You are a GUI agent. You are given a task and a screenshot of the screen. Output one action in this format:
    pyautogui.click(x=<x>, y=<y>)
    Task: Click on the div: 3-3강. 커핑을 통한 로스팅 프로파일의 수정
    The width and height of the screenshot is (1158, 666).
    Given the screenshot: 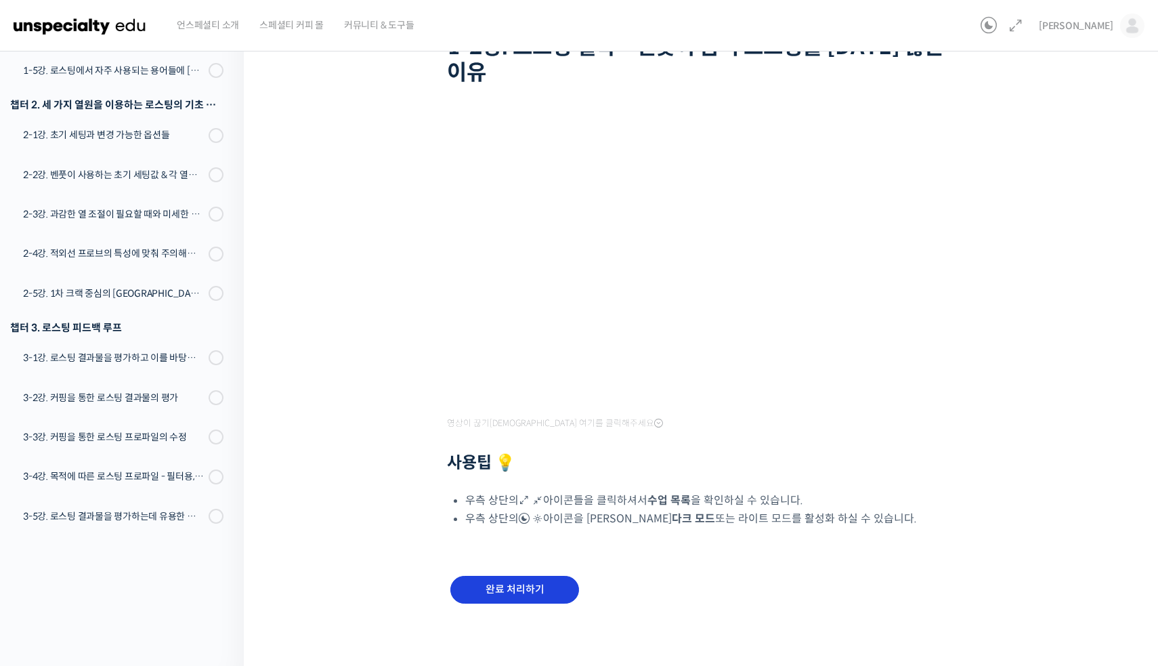 What is the action you would take?
    pyautogui.click(x=114, y=437)
    